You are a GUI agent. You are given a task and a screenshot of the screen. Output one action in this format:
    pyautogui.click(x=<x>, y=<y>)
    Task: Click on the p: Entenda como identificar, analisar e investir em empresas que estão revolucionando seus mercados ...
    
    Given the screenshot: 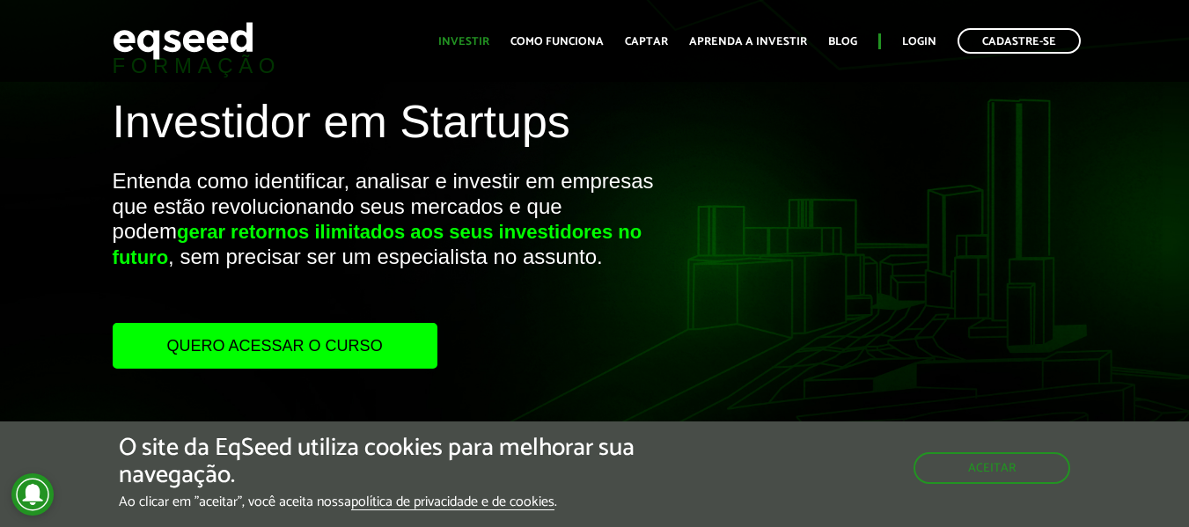 What is the action you would take?
    pyautogui.click(x=397, y=246)
    